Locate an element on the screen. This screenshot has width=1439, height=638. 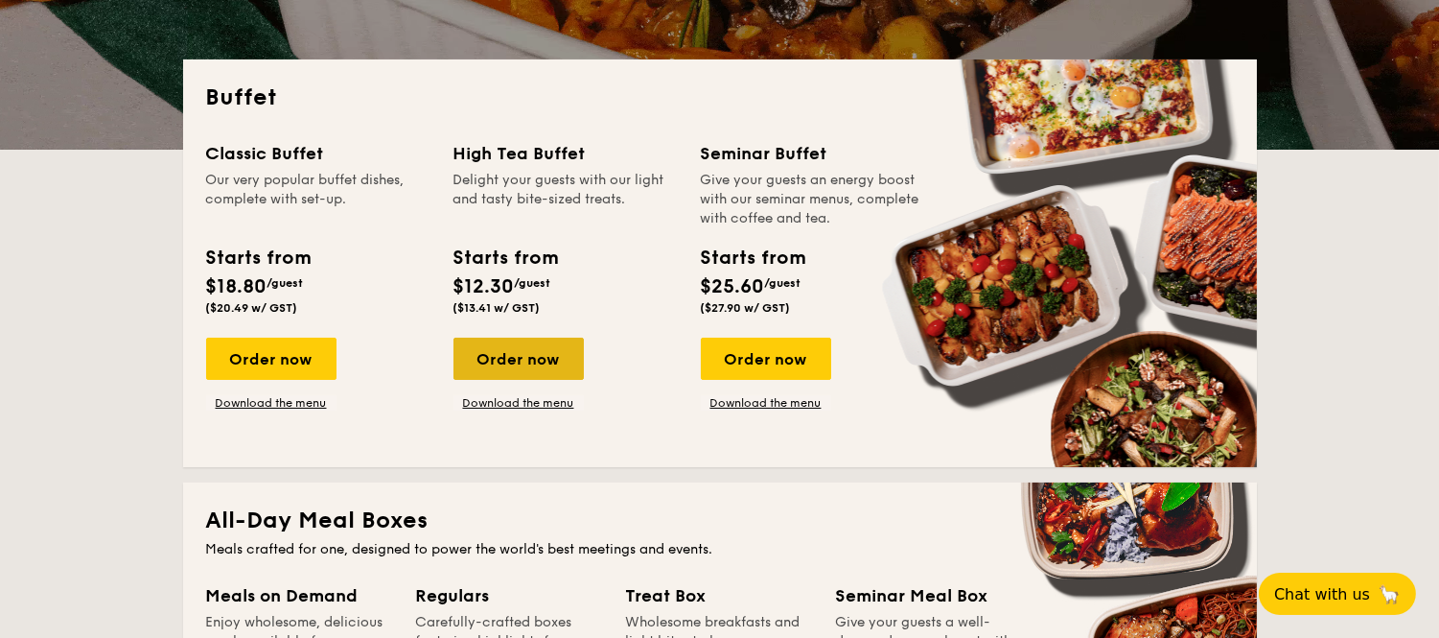
span: Chat with us is located at coordinates (1322, 594).